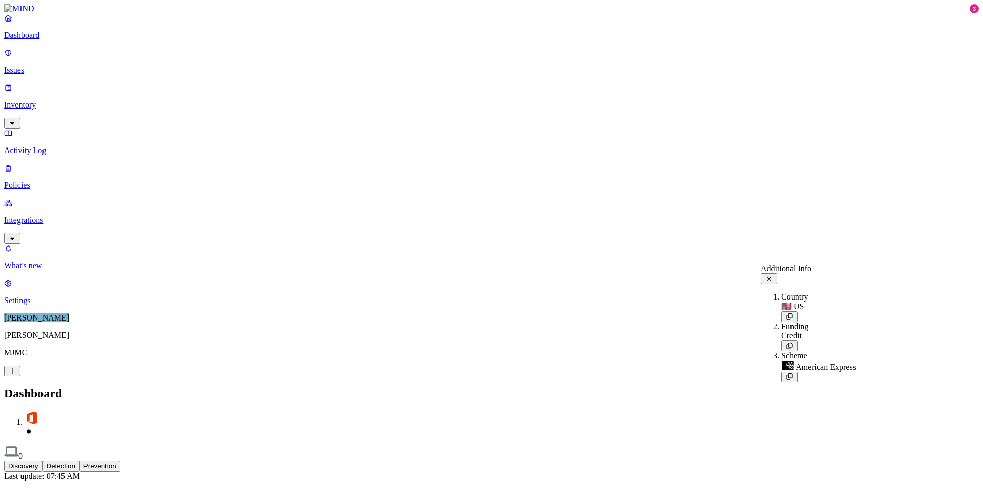 Image resolution: width=983 pixels, height=491 pixels. What do you see at coordinates (974, 9) in the screenshot?
I see `div: 3` at bounding box center [974, 9].